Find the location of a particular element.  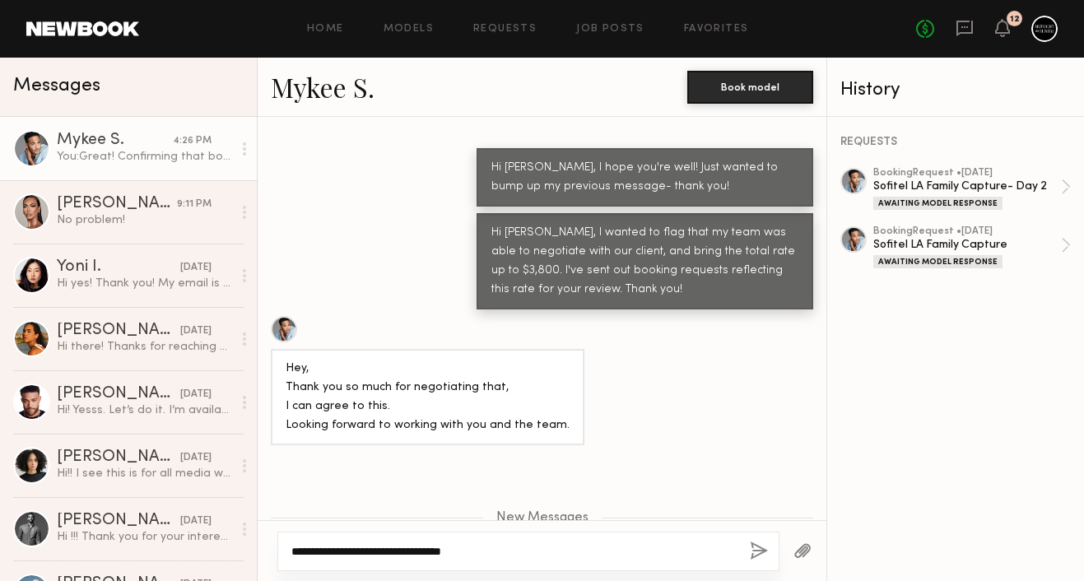

div: Hi! Yesss. Let’s do it. I’m available. is located at coordinates (144, 410).